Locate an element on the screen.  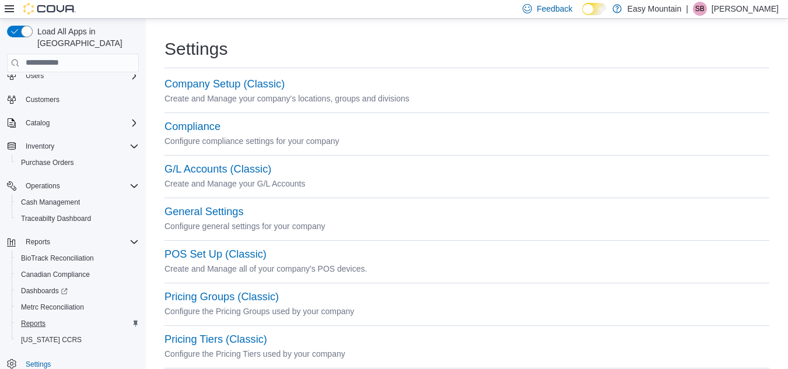
button: General Settings is located at coordinates (204, 212).